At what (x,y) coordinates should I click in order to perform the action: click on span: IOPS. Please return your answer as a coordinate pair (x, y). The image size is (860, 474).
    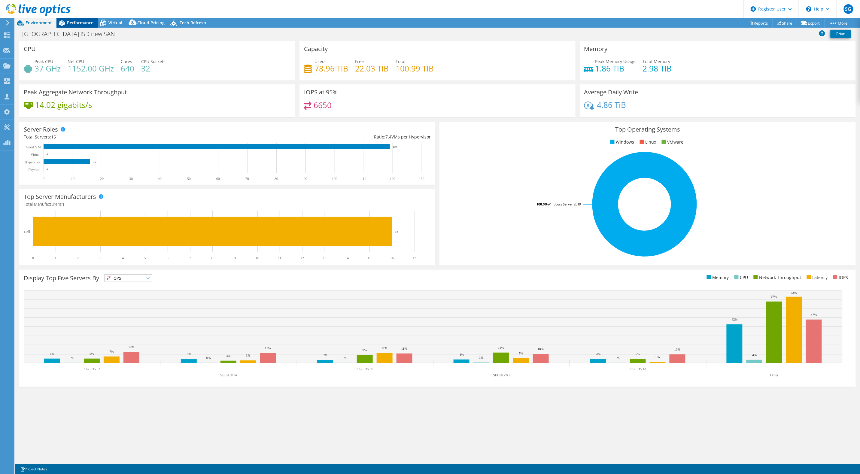
    Looking at the image, I should click on (128, 278).